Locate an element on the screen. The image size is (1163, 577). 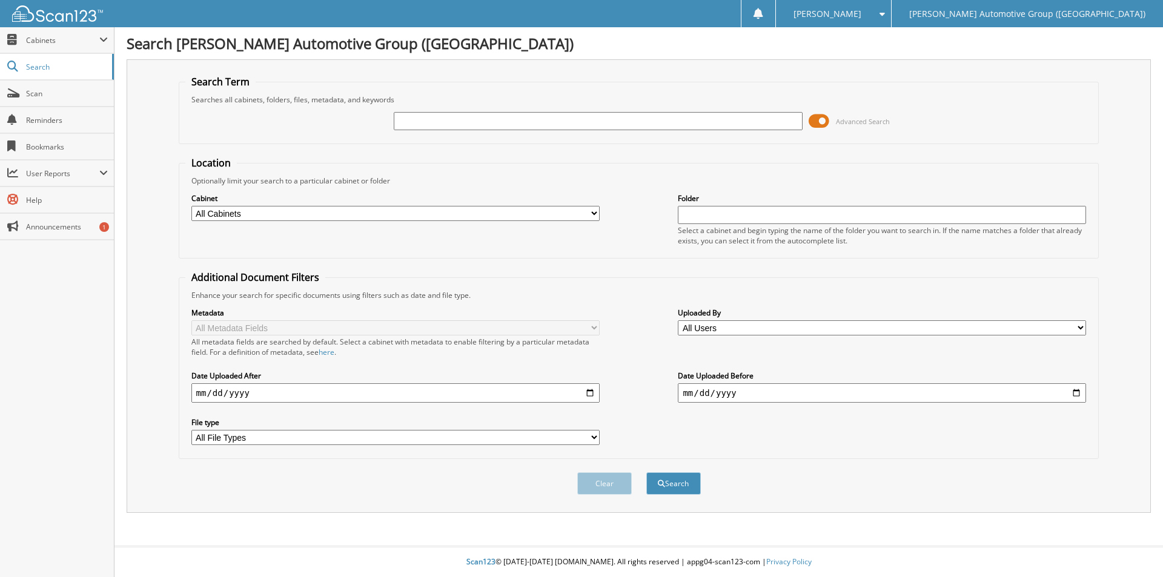
div: Optionally limit your search to a particular cabinet or folder is located at coordinates (639, 181).